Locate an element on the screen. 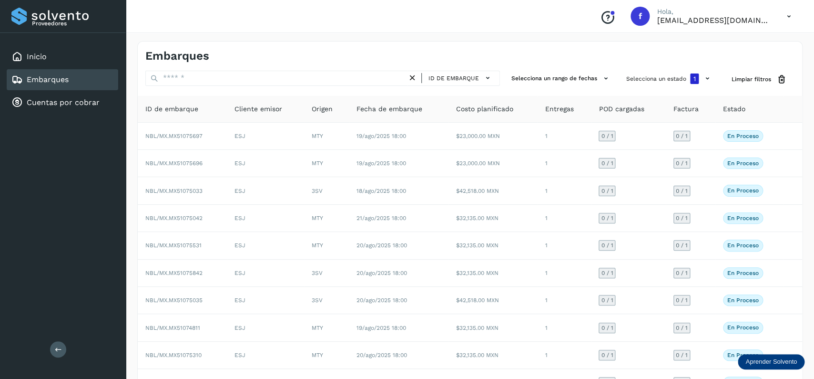  div: Embarques is located at coordinates (62, 80).